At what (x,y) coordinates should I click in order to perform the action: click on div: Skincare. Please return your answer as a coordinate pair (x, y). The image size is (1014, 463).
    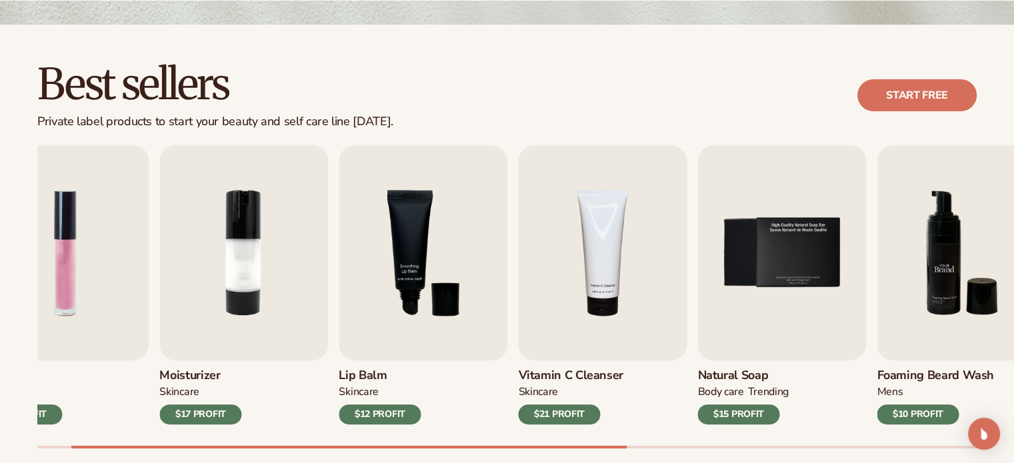
    Looking at the image, I should click on (537, 392).